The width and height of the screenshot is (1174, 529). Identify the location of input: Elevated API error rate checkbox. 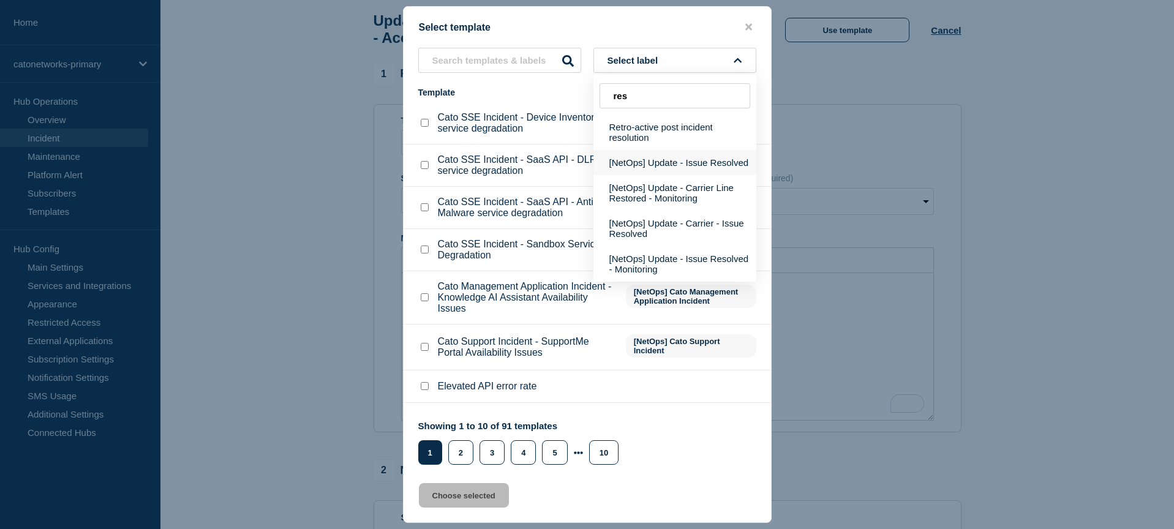
(424, 386).